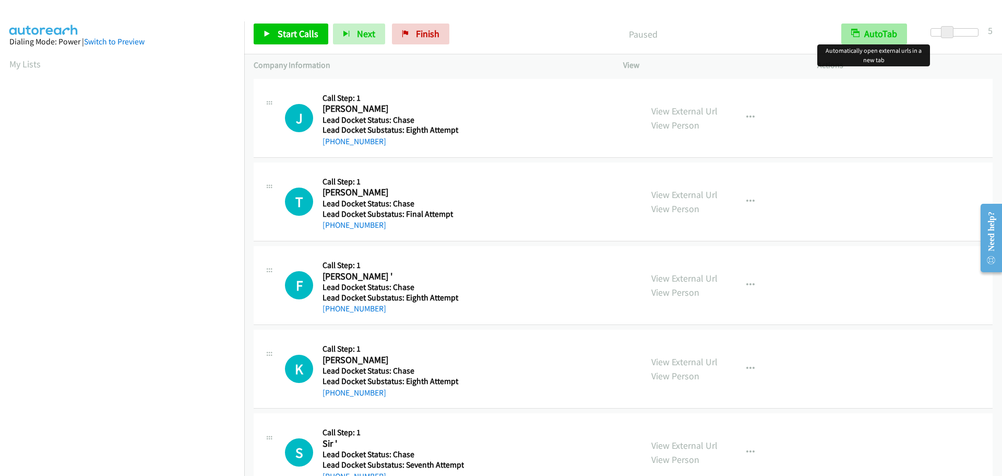 This screenshot has height=476, width=1002. I want to click on div: Dialing Mode: Power |, so click(122, 42).